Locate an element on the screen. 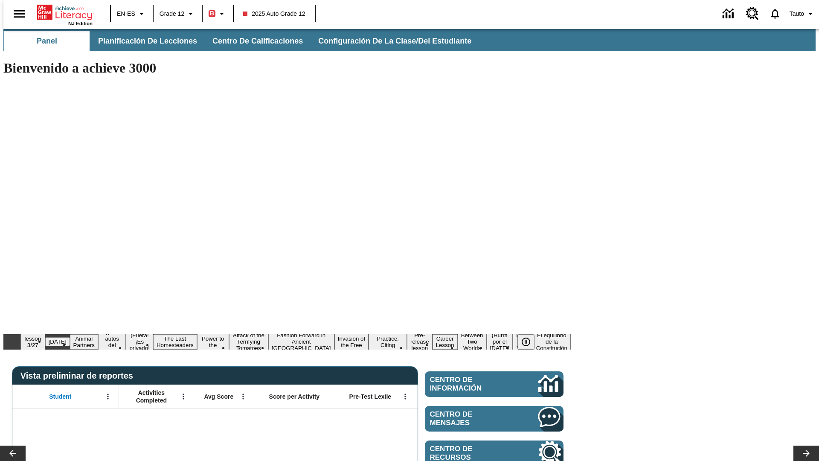  span: 2025 Auto Grade 12 is located at coordinates (274, 14).